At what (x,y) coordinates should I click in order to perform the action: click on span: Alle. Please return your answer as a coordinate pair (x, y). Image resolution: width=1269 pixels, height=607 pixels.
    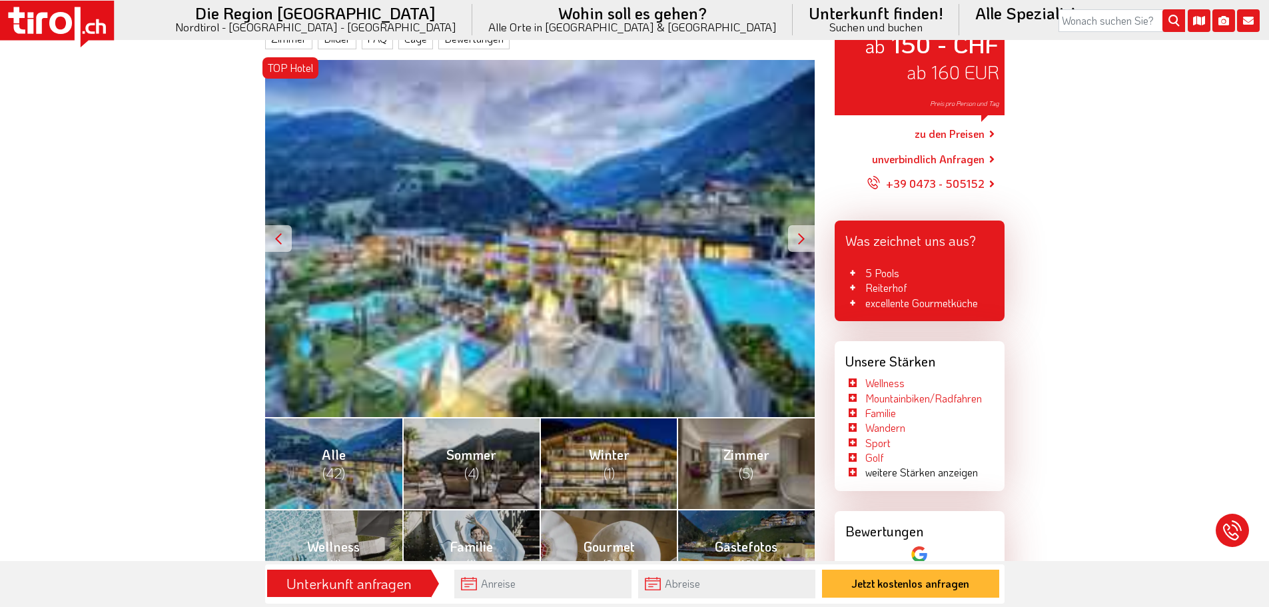
    Looking at the image, I should click on (334, 464).